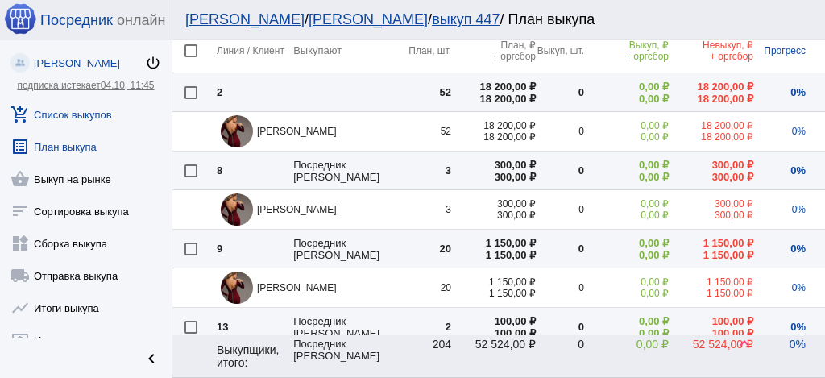 Image resolution: width=825 pixels, height=378 pixels. I want to click on mat-icon: local_shipping, so click(20, 276).